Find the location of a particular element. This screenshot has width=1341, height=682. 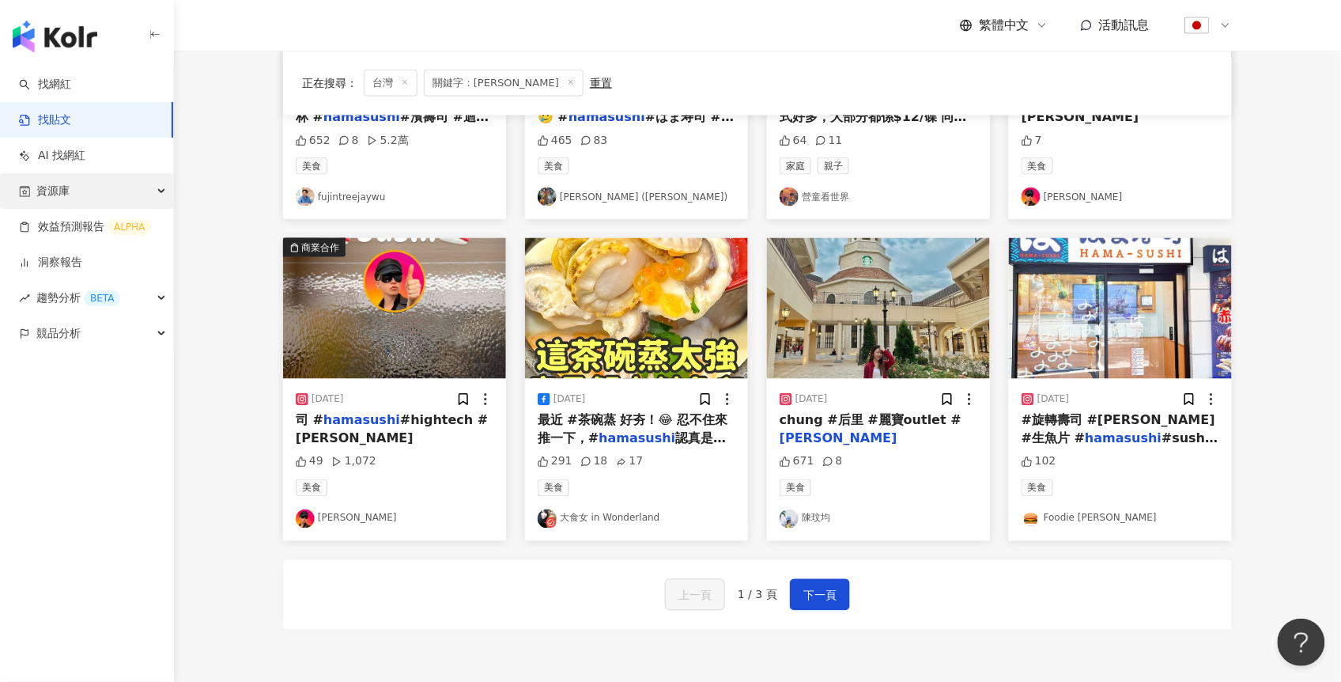

a: KOL Avatarfujintreejaywu is located at coordinates (395, 197).